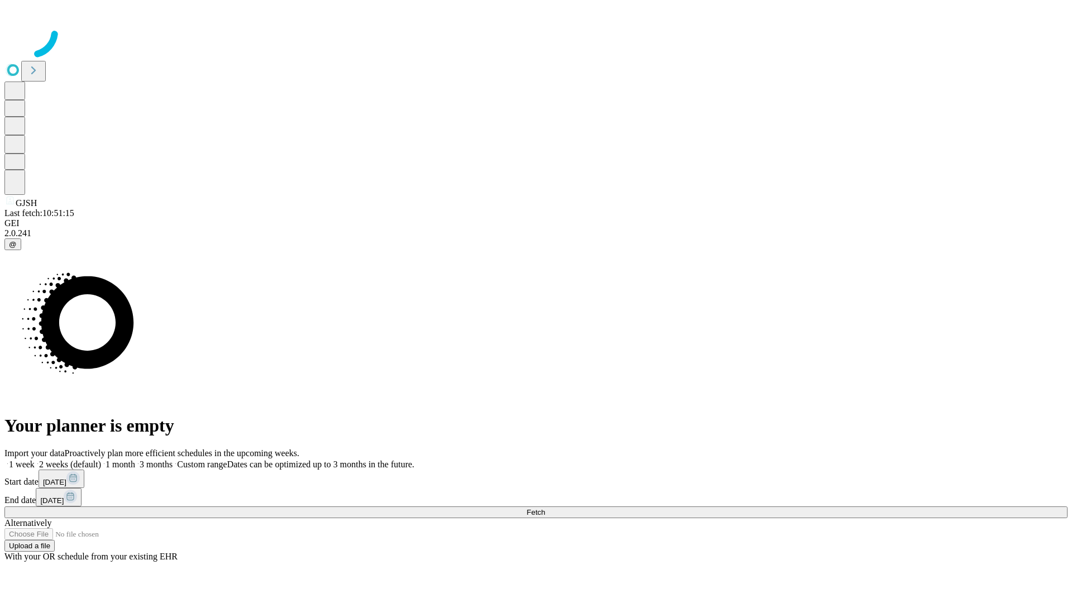 The image size is (1072, 603). What do you see at coordinates (202, 464) in the screenshot?
I see `span: Custom range` at bounding box center [202, 464].